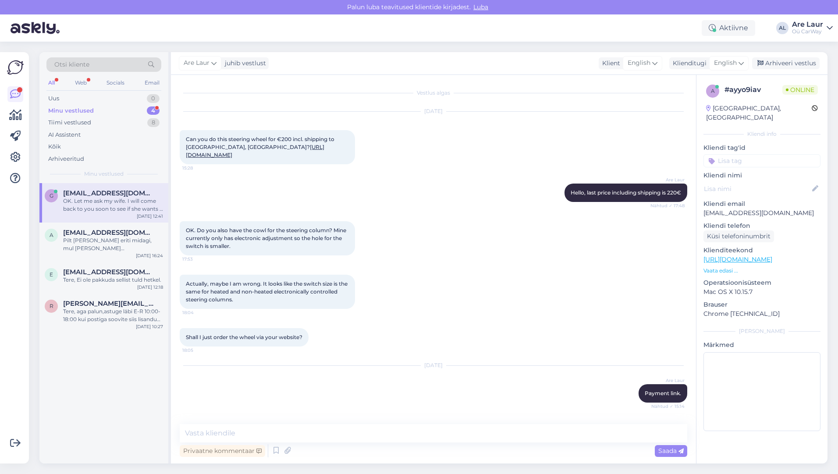  What do you see at coordinates (688, 63) in the screenshot?
I see `div: Klienditugi` at bounding box center [688, 63].